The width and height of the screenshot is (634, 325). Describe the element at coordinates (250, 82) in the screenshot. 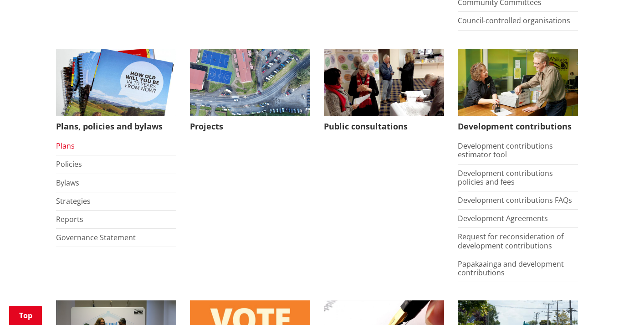

I see `img: DJI_0336` at that location.